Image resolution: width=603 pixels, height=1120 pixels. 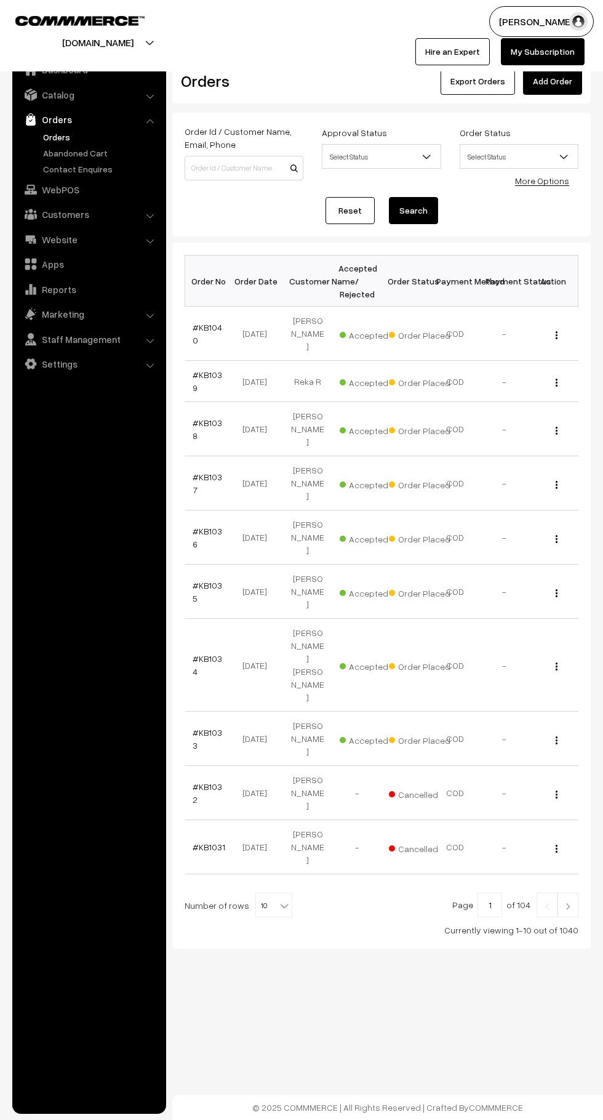 I want to click on th: Order Date, so click(x=259, y=281).